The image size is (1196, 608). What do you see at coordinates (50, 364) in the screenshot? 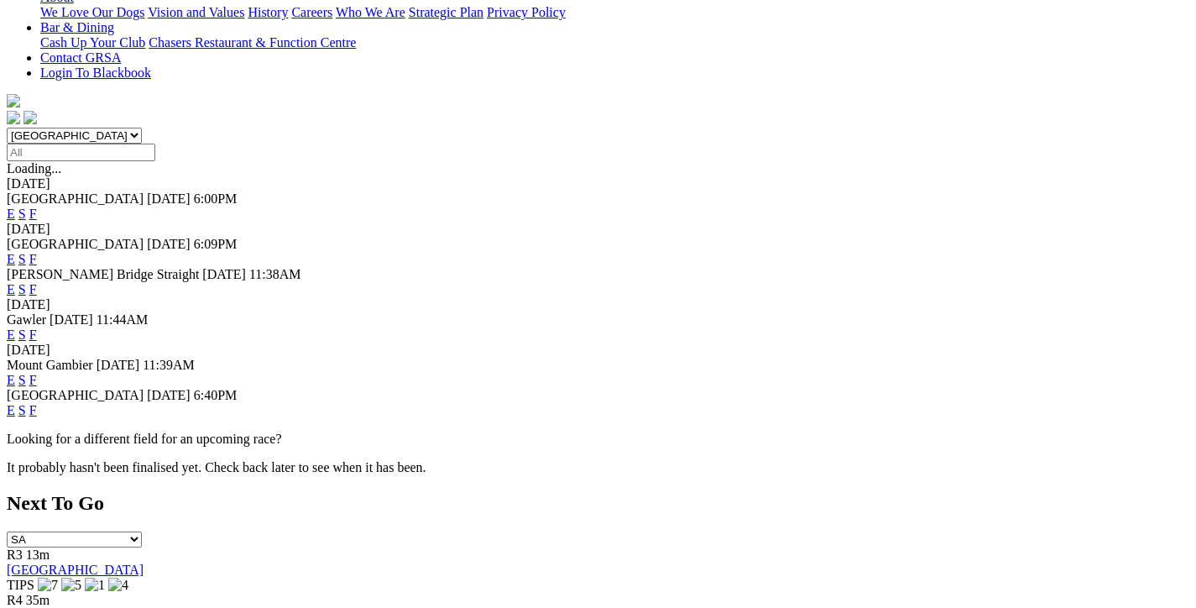
I see `span: Mount Gambier` at bounding box center [50, 364].